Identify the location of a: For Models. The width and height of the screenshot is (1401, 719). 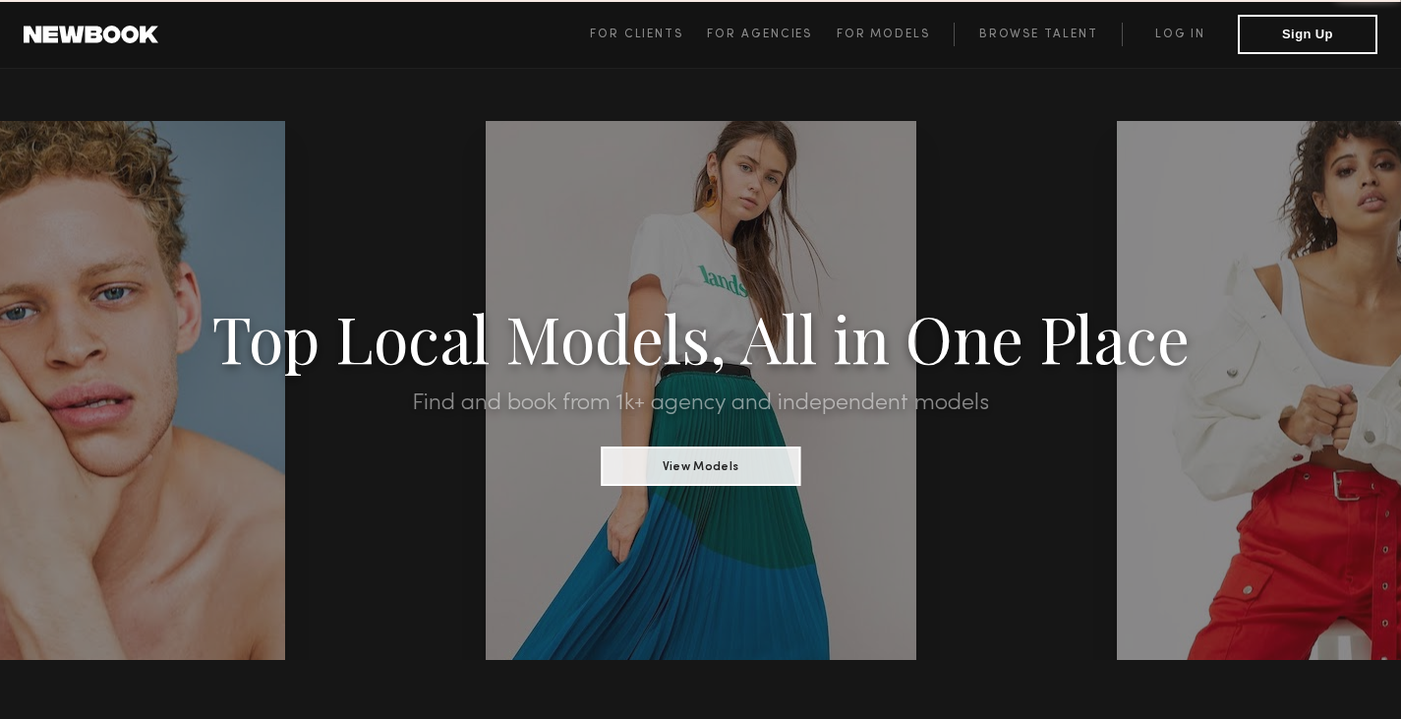
(896, 34).